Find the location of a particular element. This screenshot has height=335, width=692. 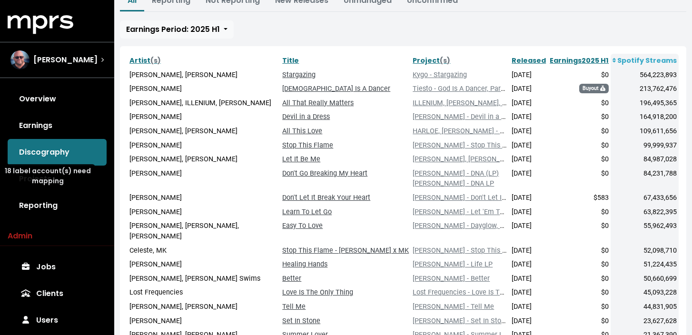

td: 99,999,937 is located at coordinates (644, 146).